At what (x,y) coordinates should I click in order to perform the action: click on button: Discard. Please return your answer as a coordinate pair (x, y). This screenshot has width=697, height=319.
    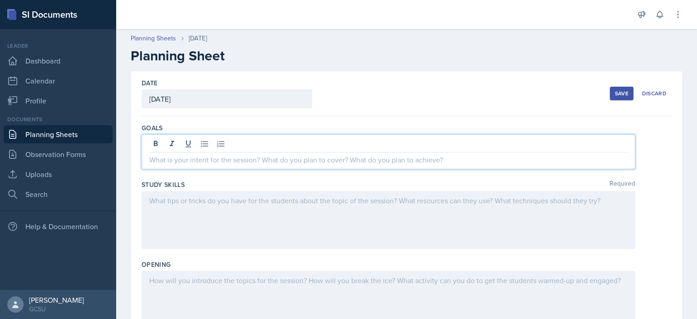
    Looking at the image, I should click on (655, 94).